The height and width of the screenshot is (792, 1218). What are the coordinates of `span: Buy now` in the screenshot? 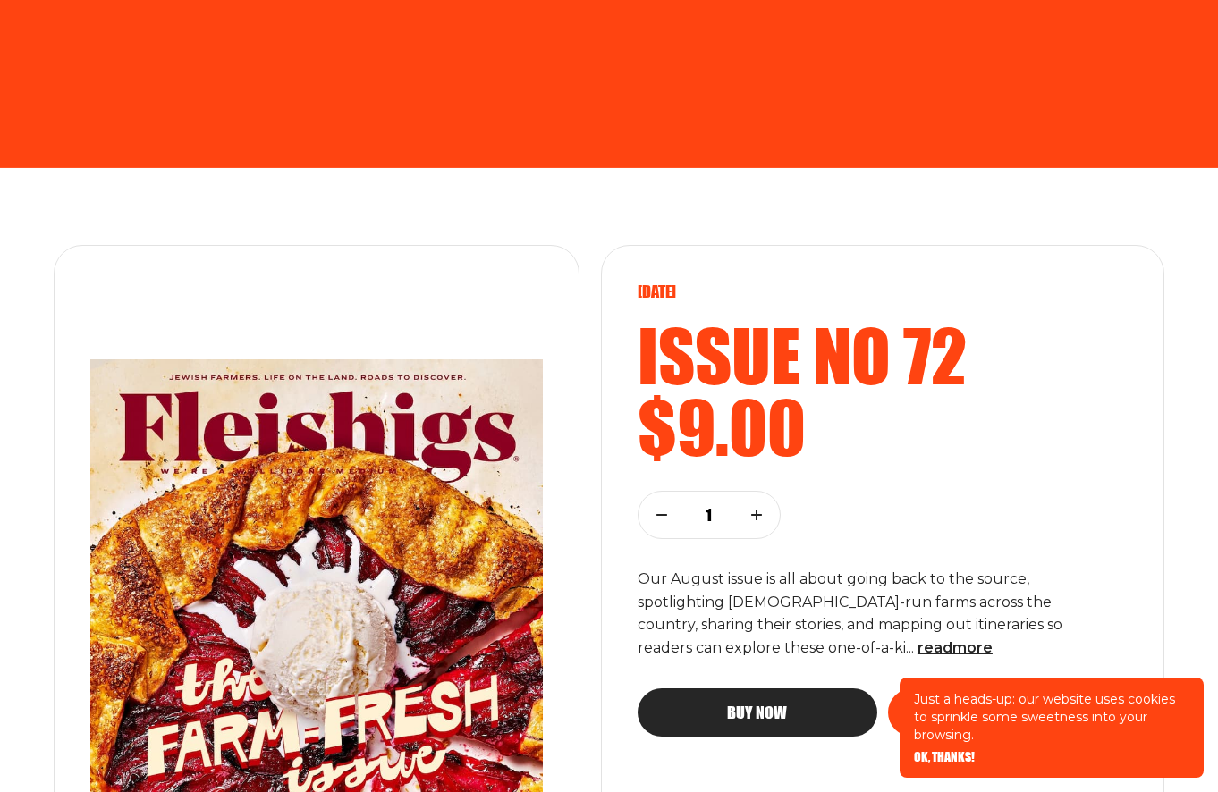 It's located at (756, 713).